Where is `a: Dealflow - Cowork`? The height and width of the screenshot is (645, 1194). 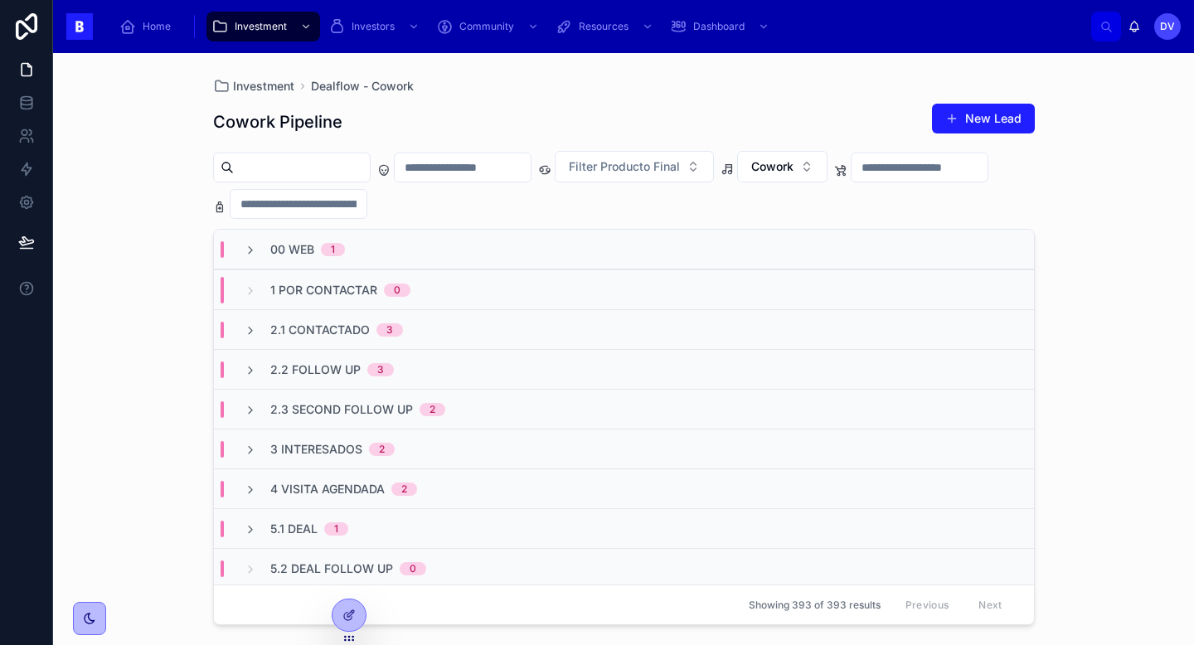
a: Dealflow - Cowork is located at coordinates (362, 86).